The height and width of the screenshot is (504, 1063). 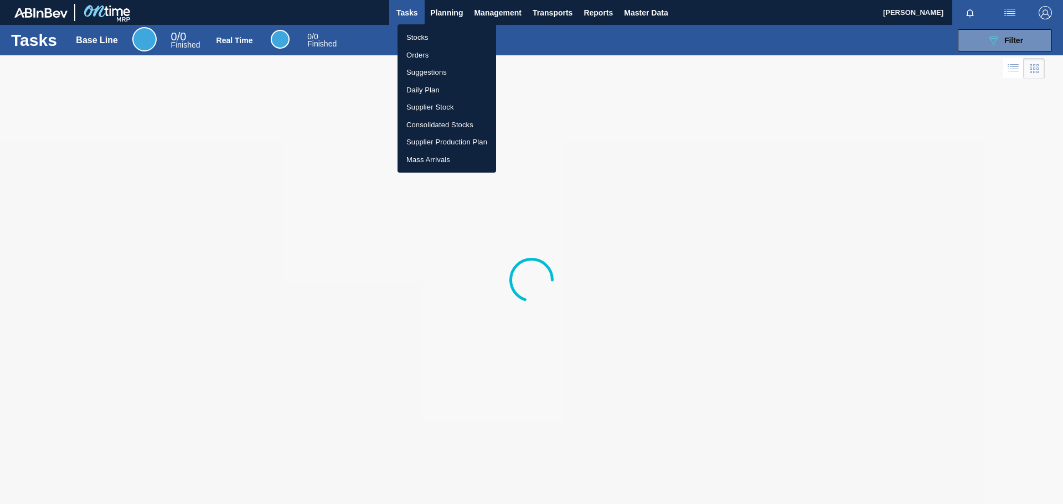 I want to click on li: Orders, so click(x=447, y=55).